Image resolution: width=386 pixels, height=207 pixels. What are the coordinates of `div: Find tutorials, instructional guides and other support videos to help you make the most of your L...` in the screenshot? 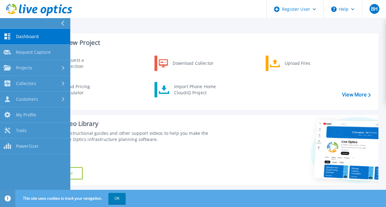 It's located at (127, 136).